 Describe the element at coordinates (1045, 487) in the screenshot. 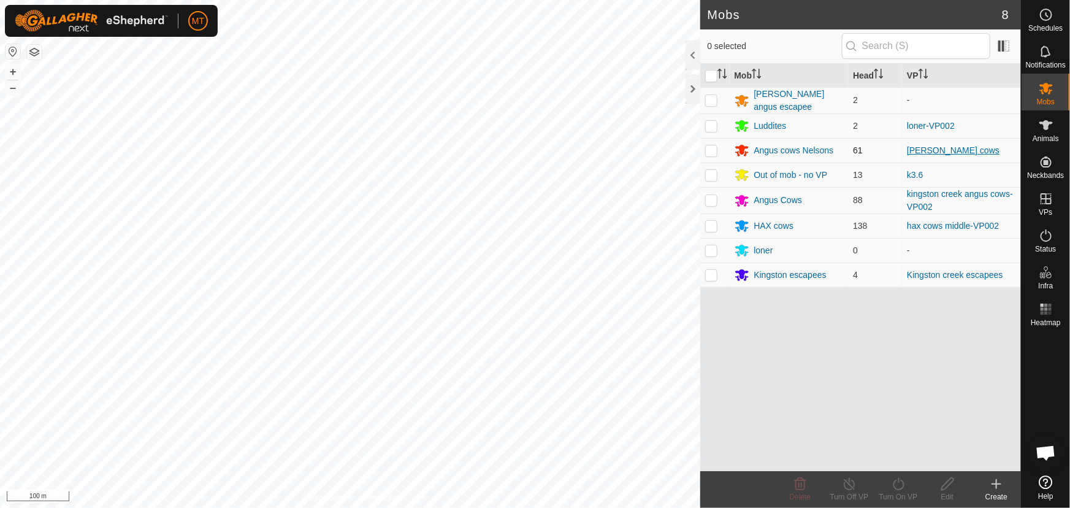

I see `a: Help` at that location.